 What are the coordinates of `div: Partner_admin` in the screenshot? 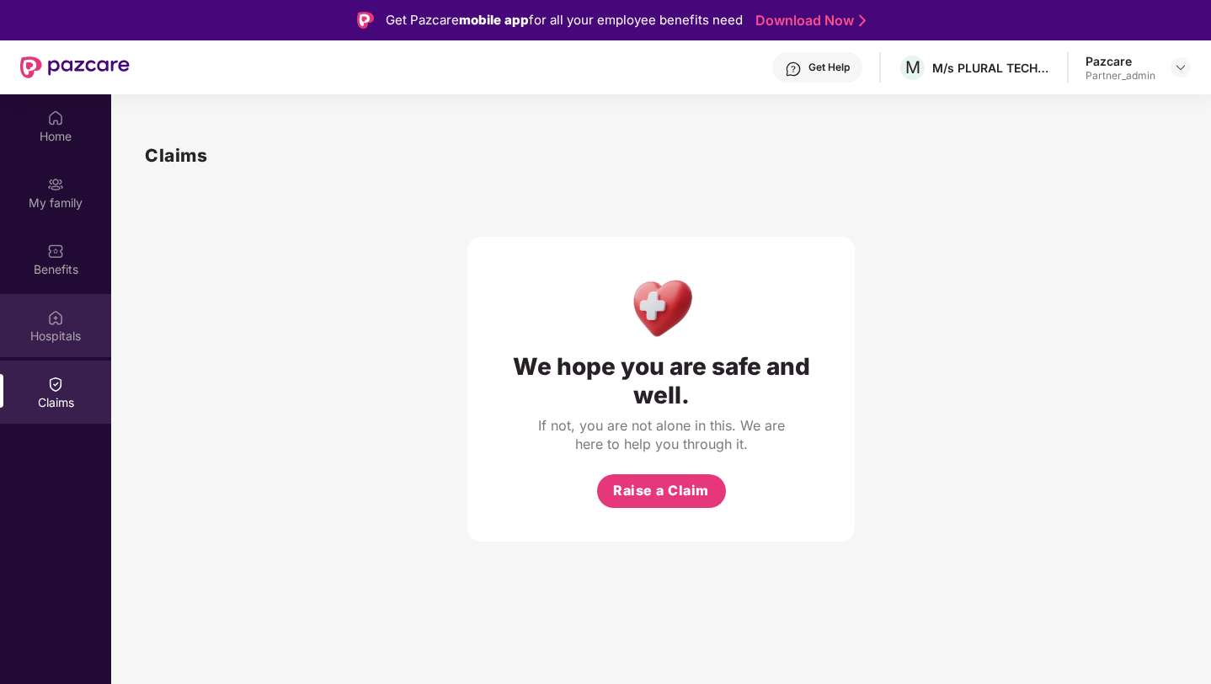 It's located at (1120, 76).